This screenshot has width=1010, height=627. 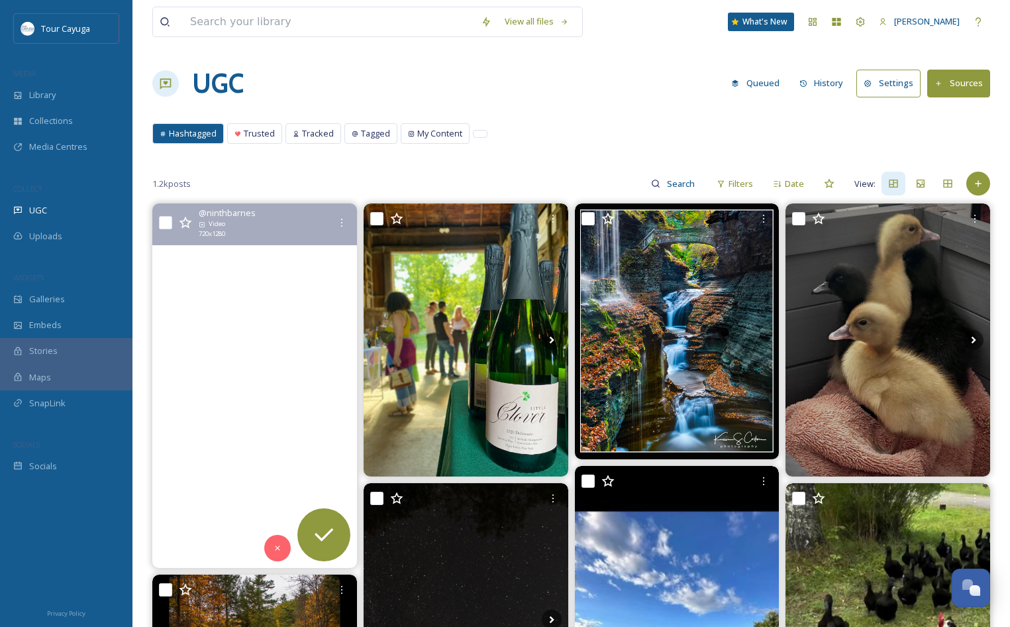 What do you see at coordinates (822, 83) in the screenshot?
I see `button: History` at bounding box center [822, 83].